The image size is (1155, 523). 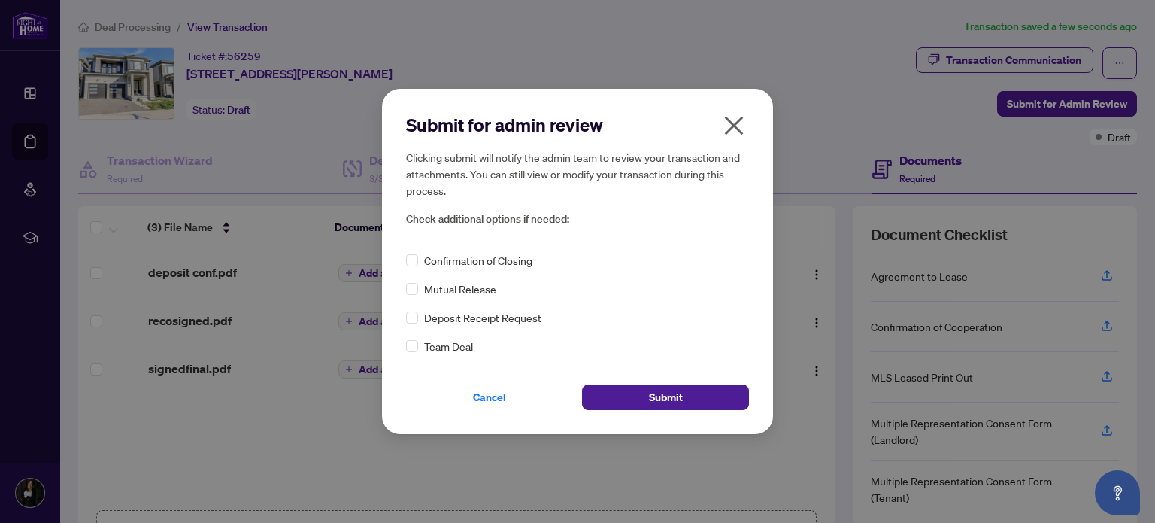 What do you see at coordinates (478, 260) in the screenshot?
I see `span: Confirmation of Closing` at bounding box center [478, 260].